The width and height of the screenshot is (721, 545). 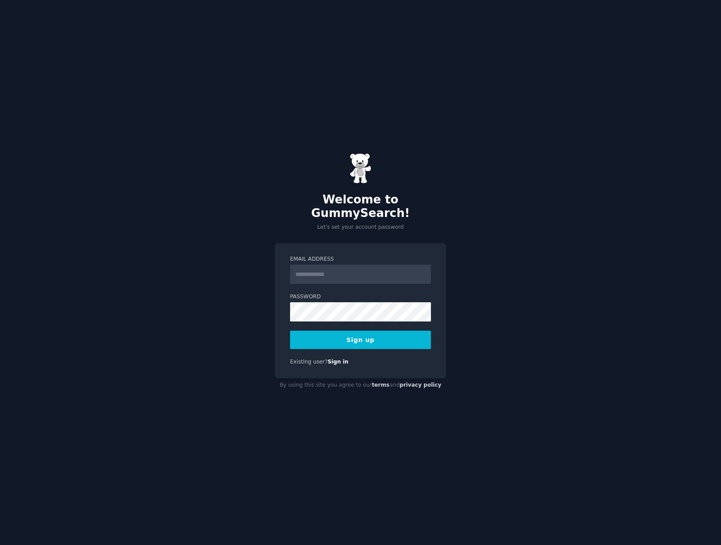 What do you see at coordinates (309, 362) in the screenshot?
I see `span: Existing user?` at bounding box center [309, 362].